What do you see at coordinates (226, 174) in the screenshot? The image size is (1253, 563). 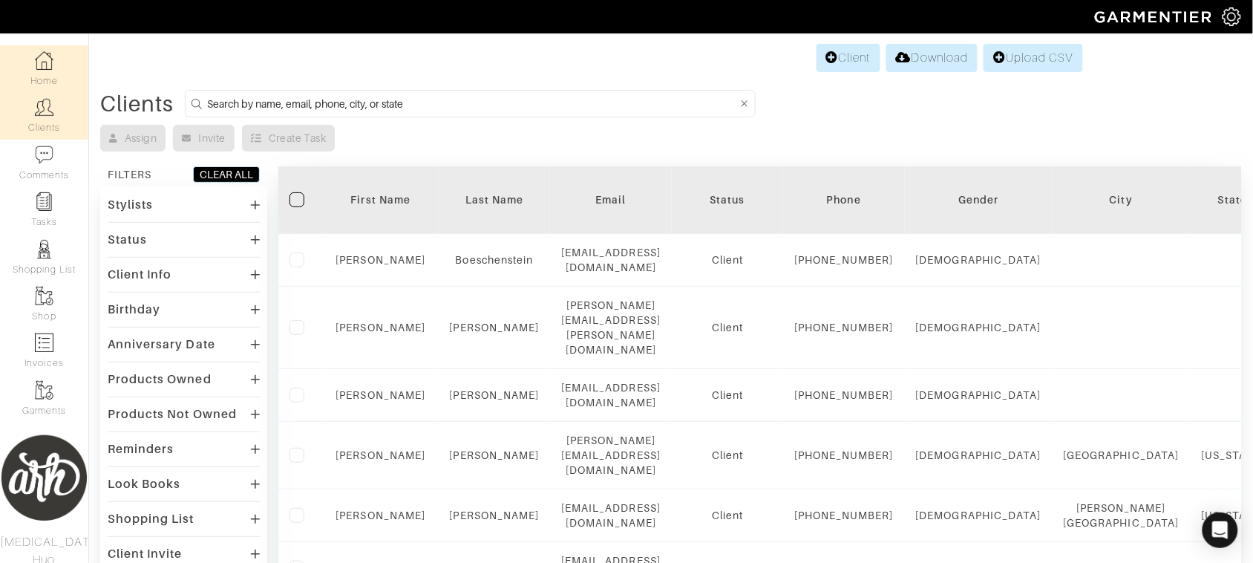 I see `button: CLEAR ALL` at bounding box center [226, 174].